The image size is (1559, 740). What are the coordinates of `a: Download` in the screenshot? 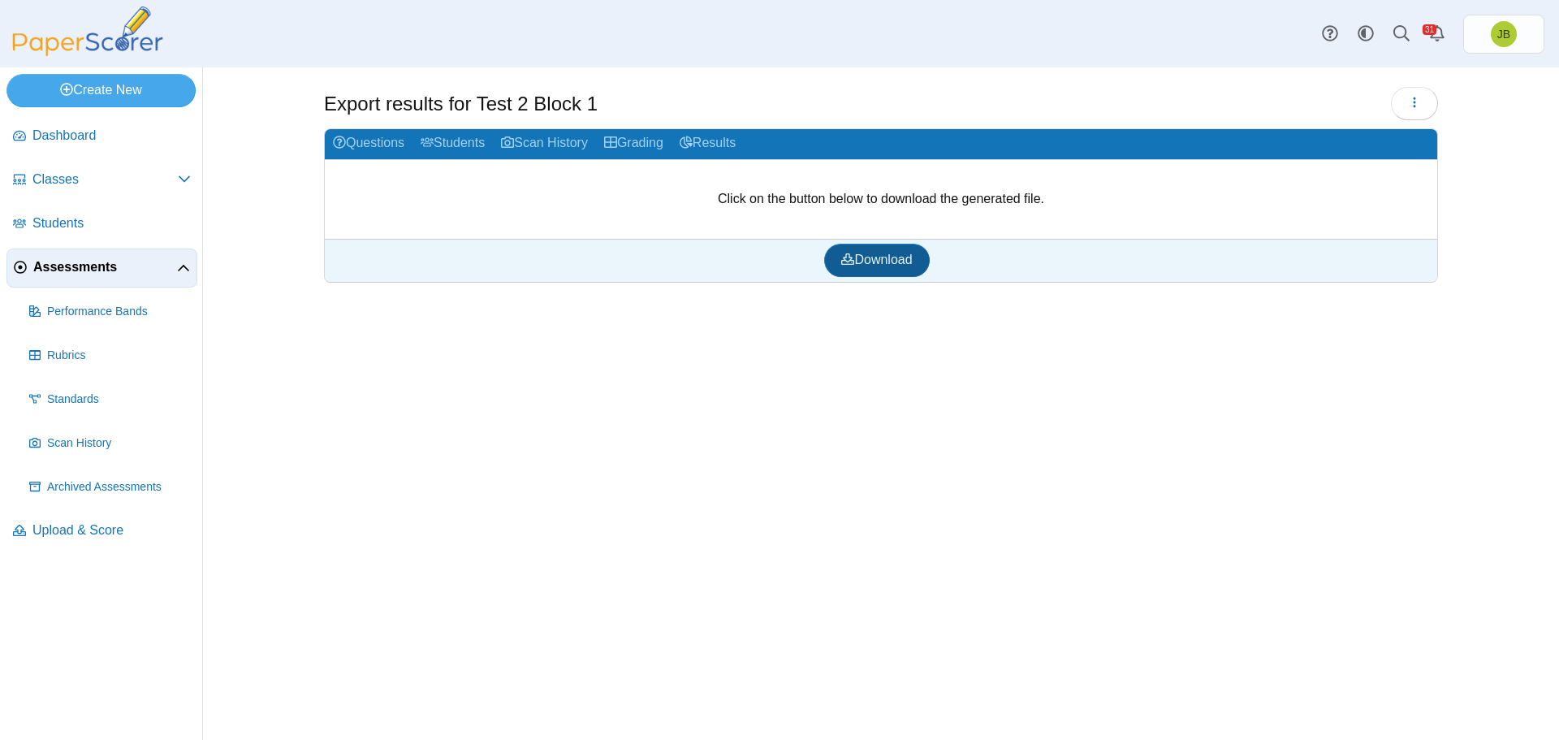 It's located at (876, 260).